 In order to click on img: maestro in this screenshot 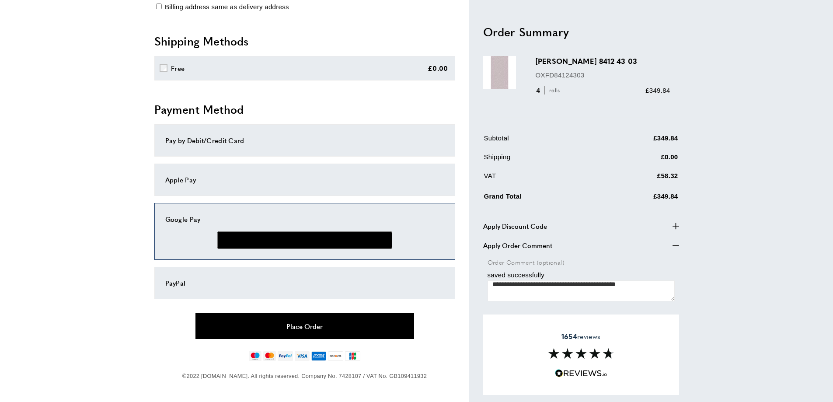, I will do `click(255, 356)`.